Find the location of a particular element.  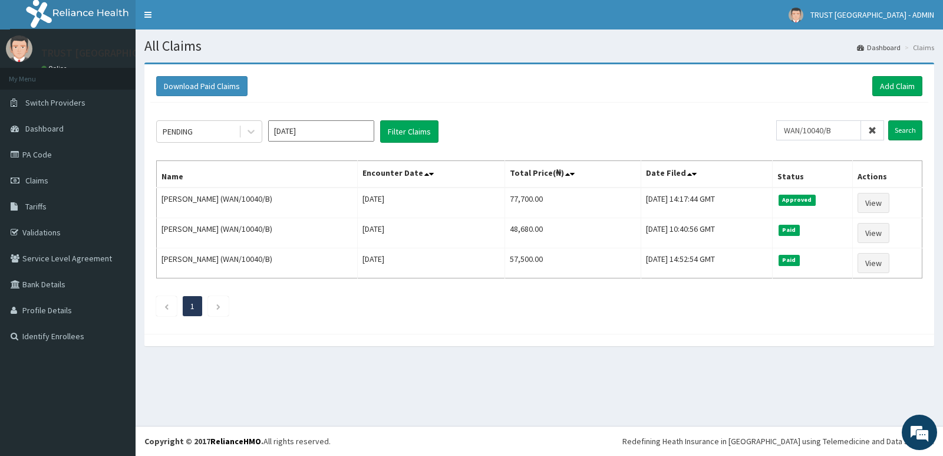

a: RelianceHMO is located at coordinates (236, 441).